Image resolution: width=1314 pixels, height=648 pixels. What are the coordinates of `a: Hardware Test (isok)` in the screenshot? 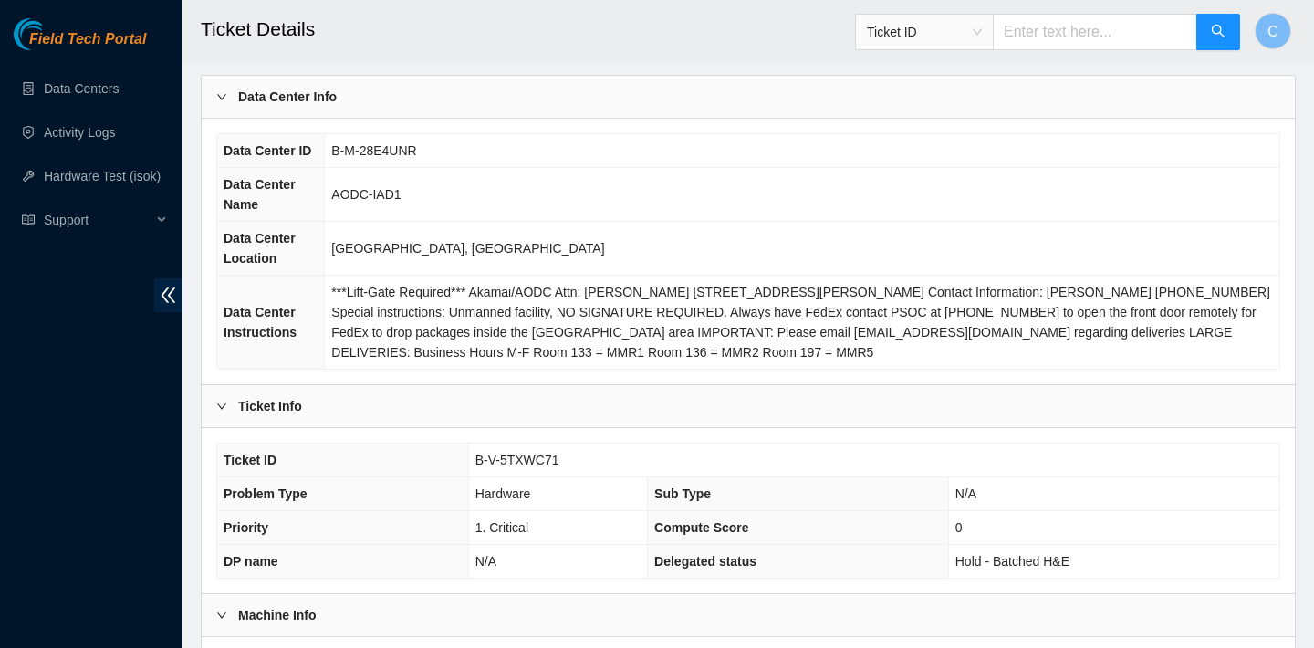 It's located at (102, 176).